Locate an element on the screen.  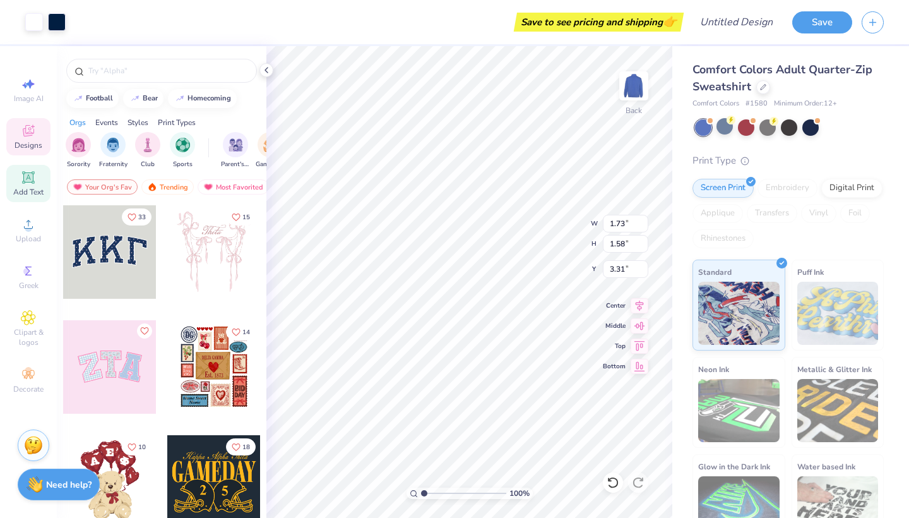
button: homecoming is located at coordinates (202, 99).